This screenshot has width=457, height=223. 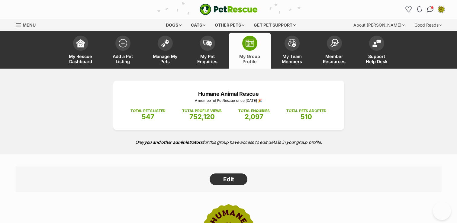 What do you see at coordinates (441, 9) in the screenshot?
I see `img: Luise Verhoeven profile pic` at bounding box center [441, 9].